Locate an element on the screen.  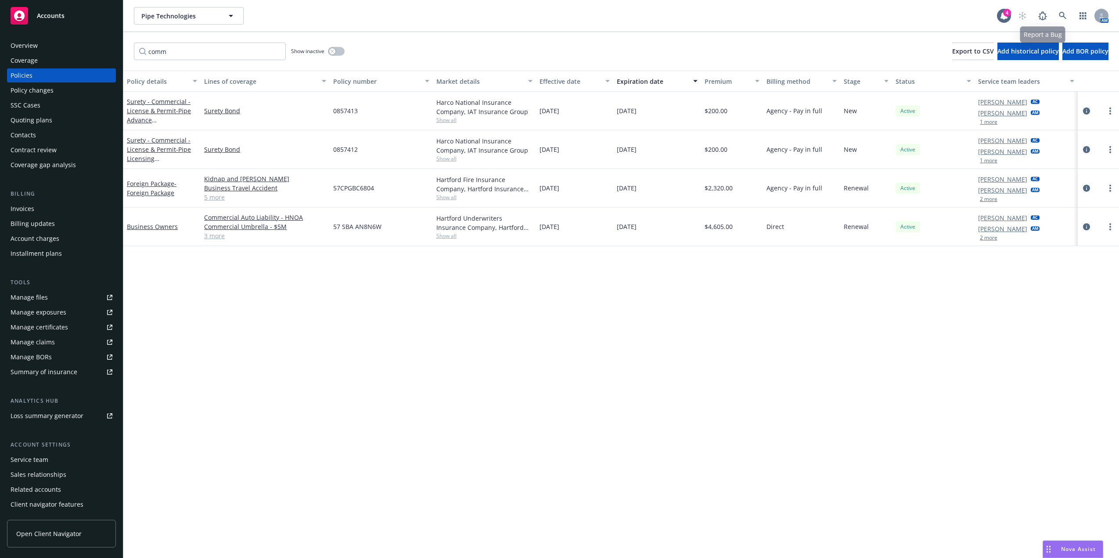
span: 57 SBA AN8N6W is located at coordinates (357, 226).